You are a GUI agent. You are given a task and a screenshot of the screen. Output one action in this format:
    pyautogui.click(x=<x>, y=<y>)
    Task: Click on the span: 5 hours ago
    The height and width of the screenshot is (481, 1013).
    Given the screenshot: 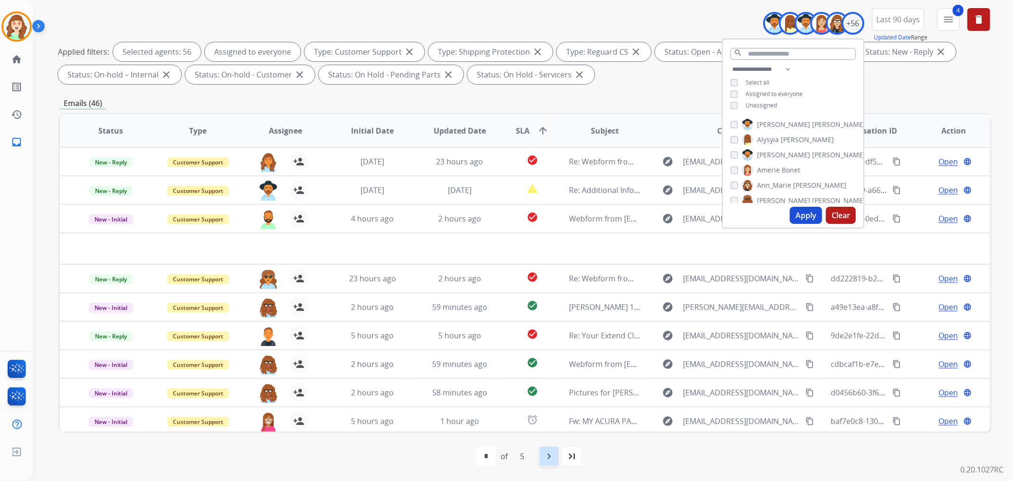 What is the action you would take?
    pyautogui.click(x=373, y=421)
    